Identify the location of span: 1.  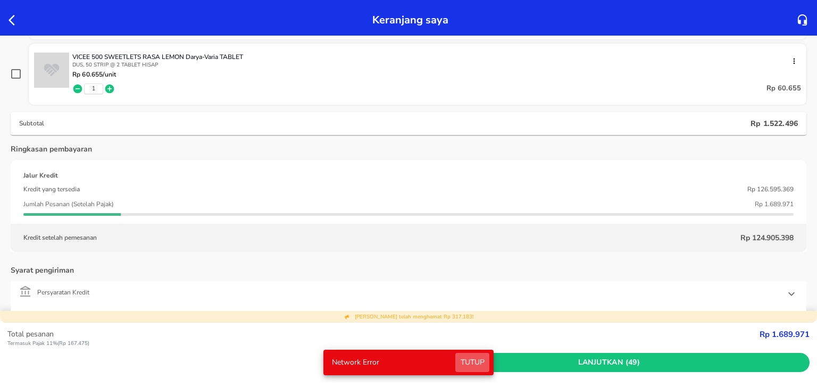
(94, 89).